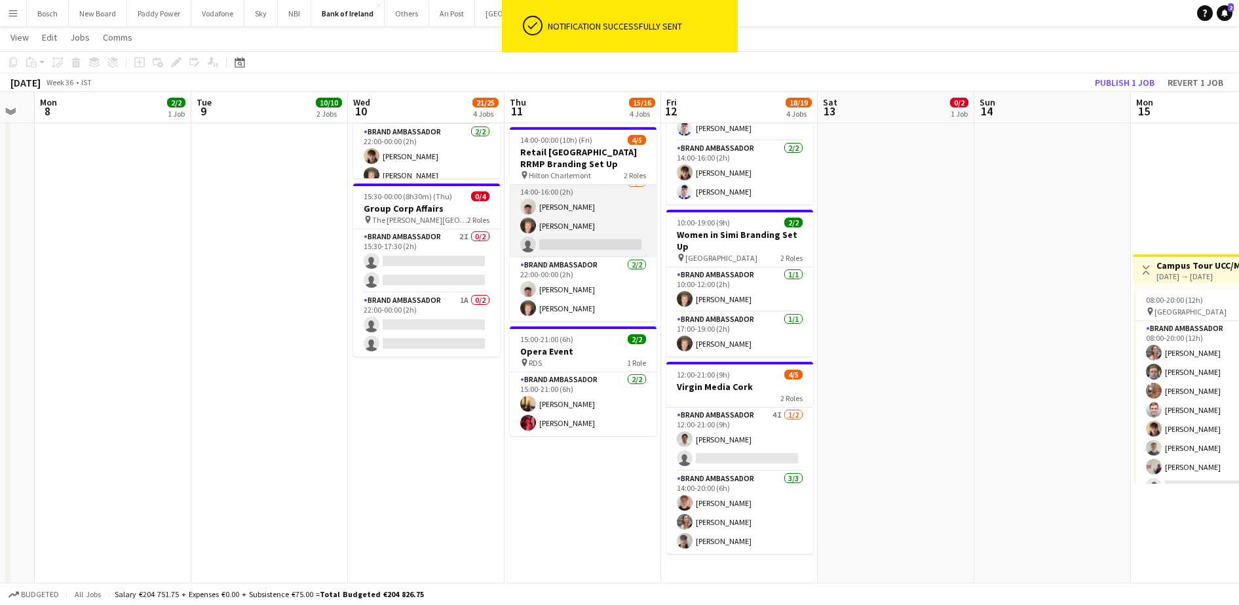 The image size is (1239, 605). What do you see at coordinates (556, 140) in the screenshot?
I see `span: 14:00-00:00 (10h) (Fri)` at bounding box center [556, 140].